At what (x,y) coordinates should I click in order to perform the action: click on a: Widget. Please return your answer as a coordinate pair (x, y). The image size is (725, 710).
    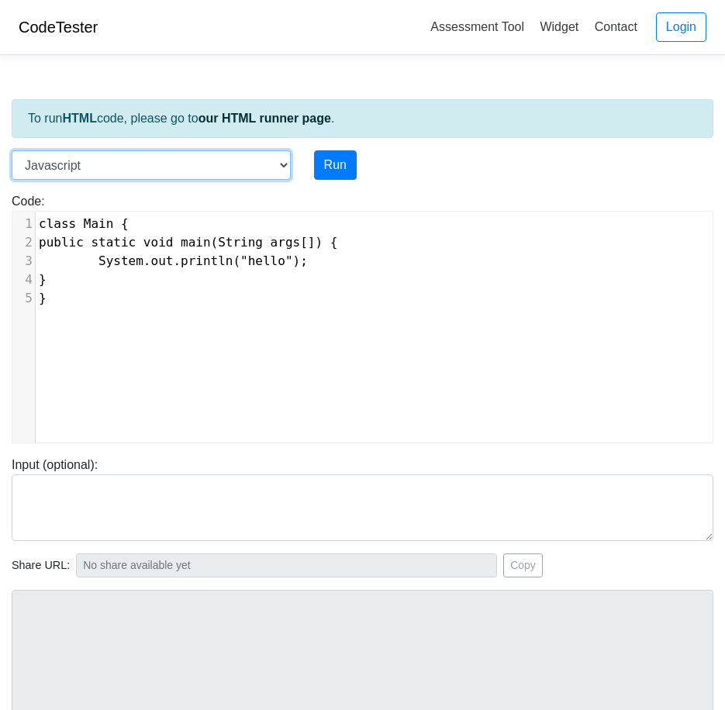
    Looking at the image, I should click on (559, 26).